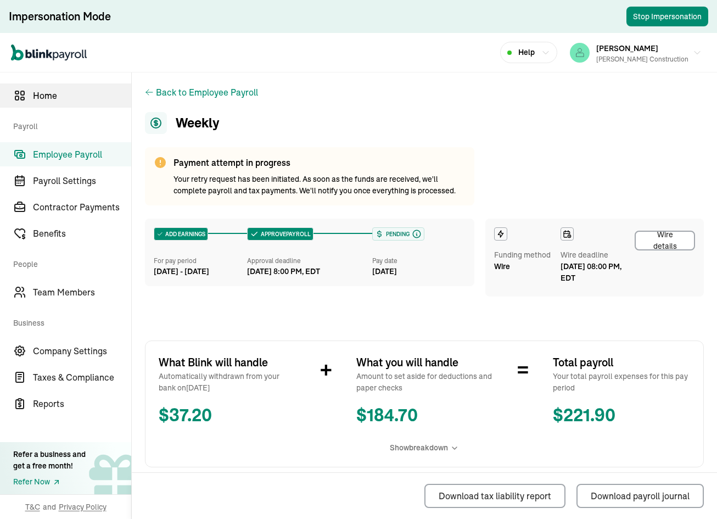 This screenshot has width=717, height=519. What do you see at coordinates (69, 321) in the screenshot?
I see `span: Business` at bounding box center [69, 321].